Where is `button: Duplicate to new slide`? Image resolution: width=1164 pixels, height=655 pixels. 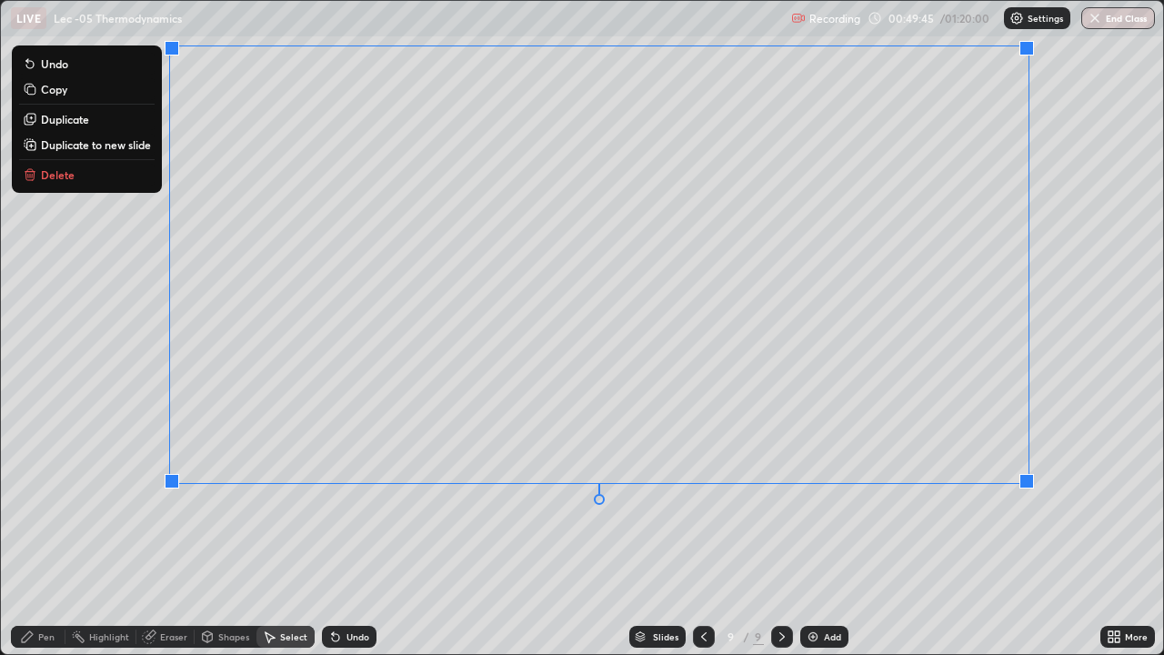
button: Duplicate to new slide is located at coordinates (86, 145).